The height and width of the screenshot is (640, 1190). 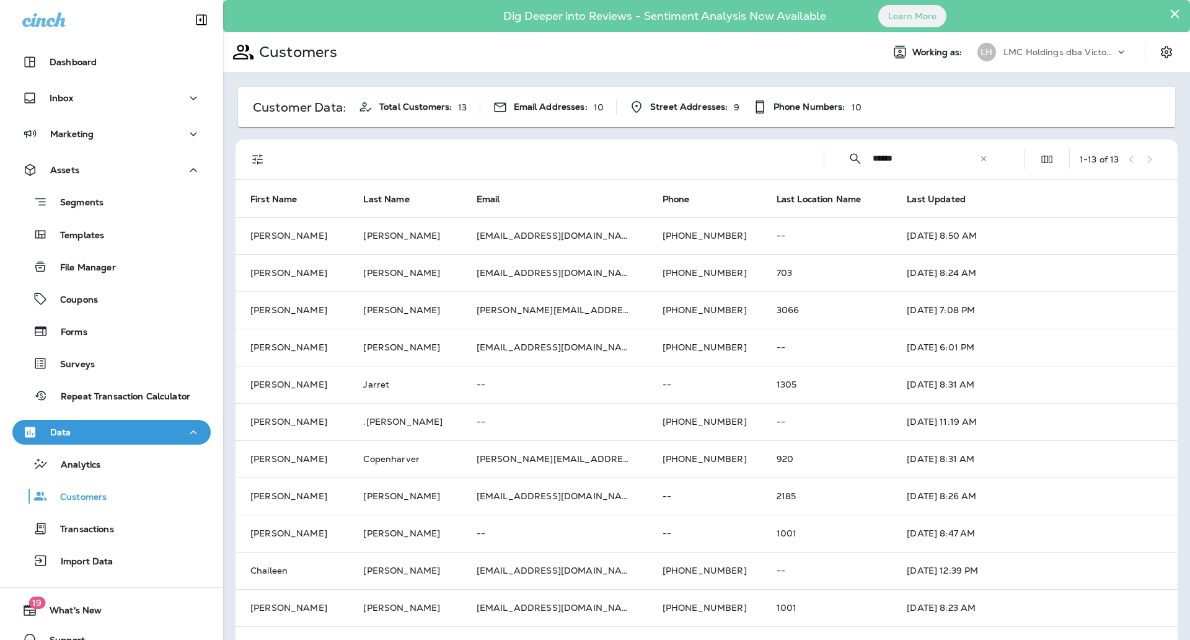 I want to click on span: Email Addresses:, so click(x=550, y=107).